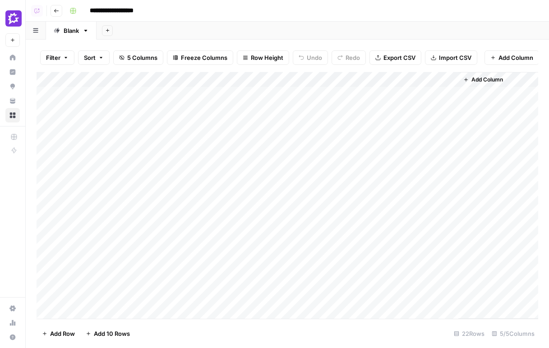 The image size is (549, 348). What do you see at coordinates (71, 31) in the screenshot?
I see `div: Blank` at bounding box center [71, 31].